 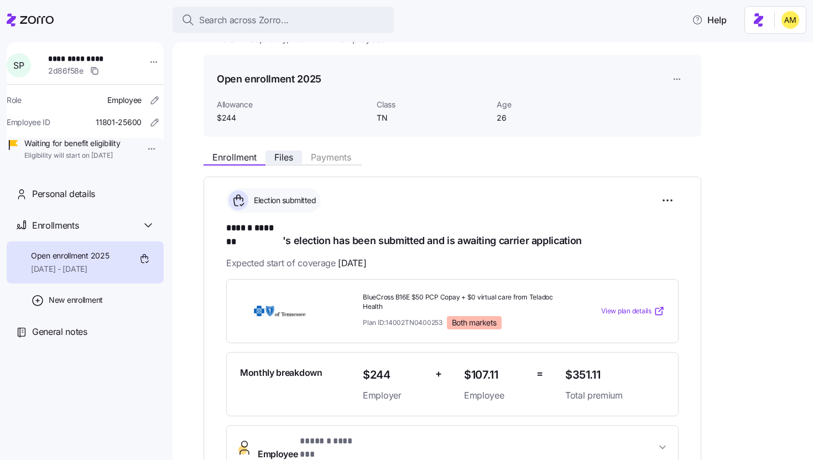 I want to click on span: Age, so click(x=552, y=105).